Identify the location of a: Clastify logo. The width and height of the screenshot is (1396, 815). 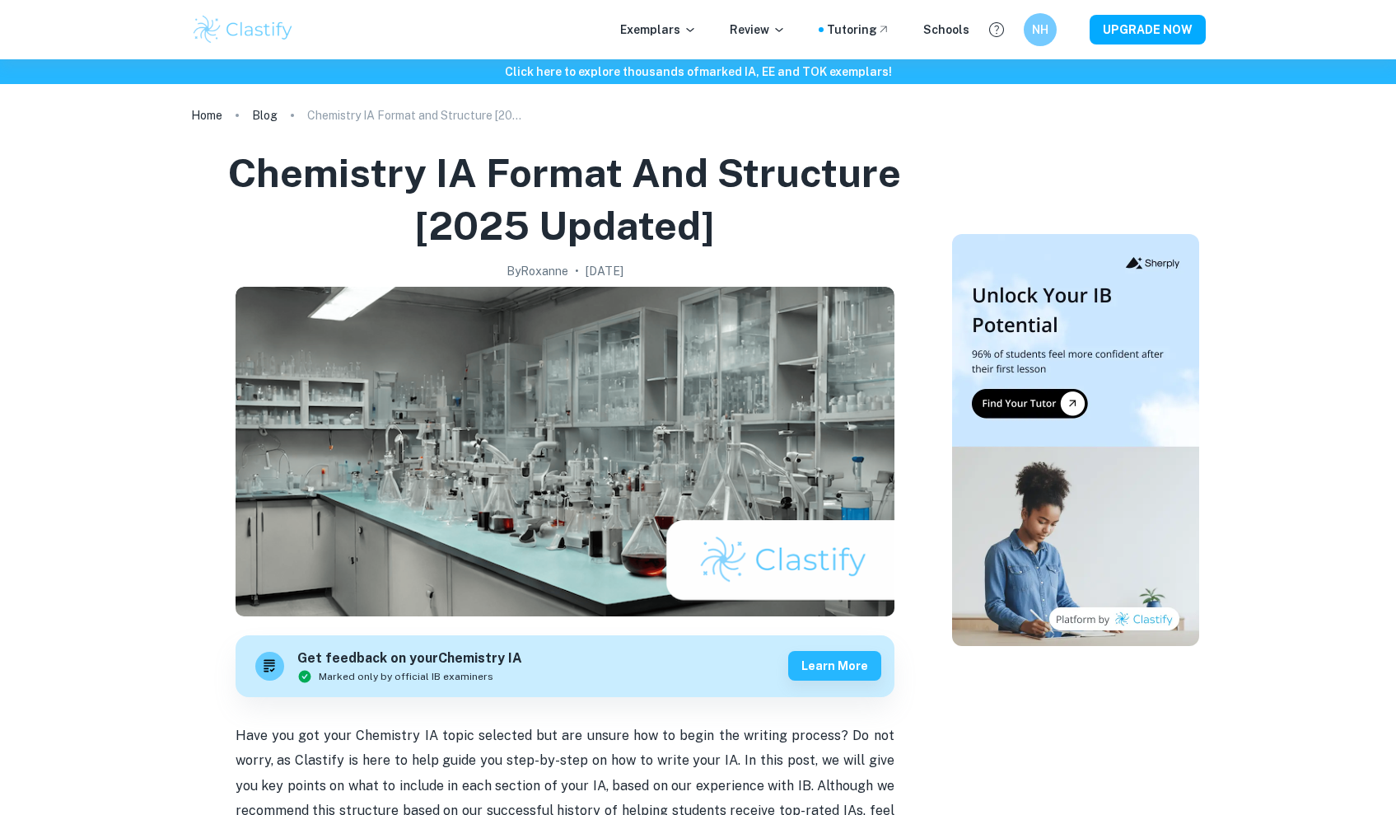
(243, 30).